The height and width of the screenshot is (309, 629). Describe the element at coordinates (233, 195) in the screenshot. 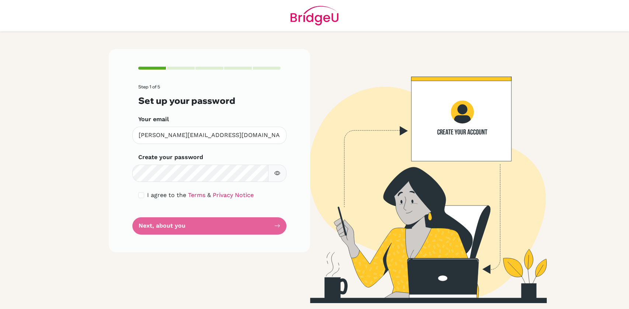

I see `a: Privacy Notice` at that location.